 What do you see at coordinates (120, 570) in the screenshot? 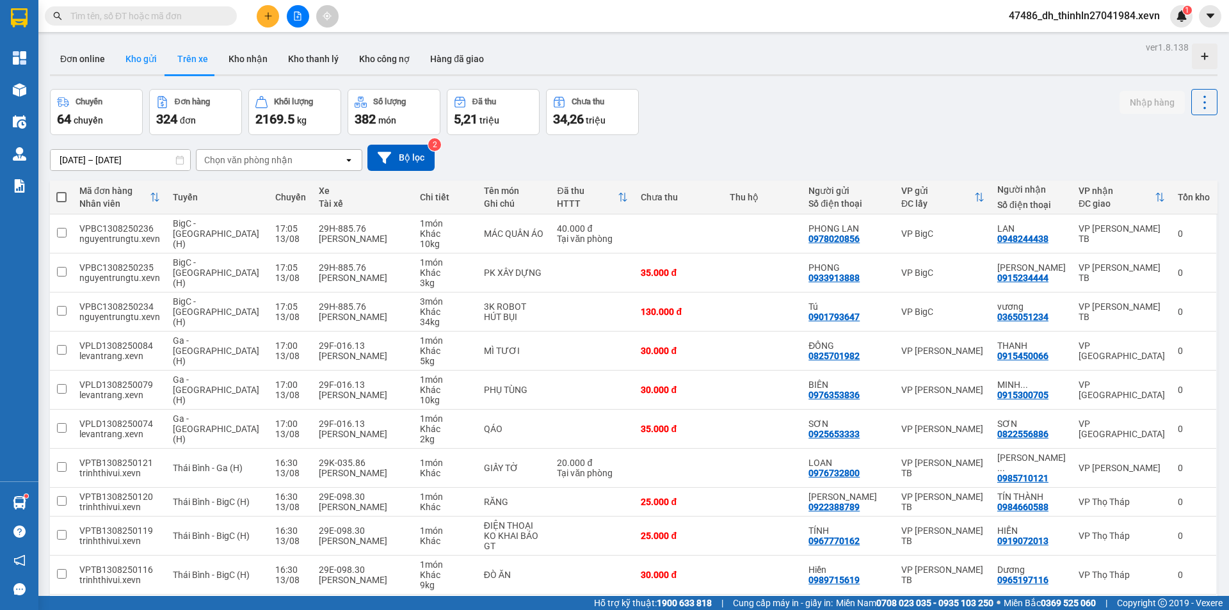
I see `div: VPTB1308250116` at bounding box center [120, 570].